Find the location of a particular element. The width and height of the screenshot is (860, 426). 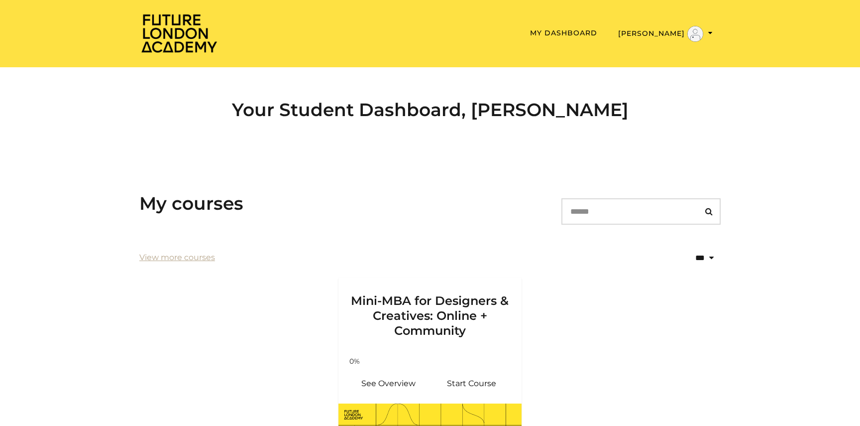

h3: Mini-MBA for Designers & Creatives: Online + Community is located at coordinates (430, 308).